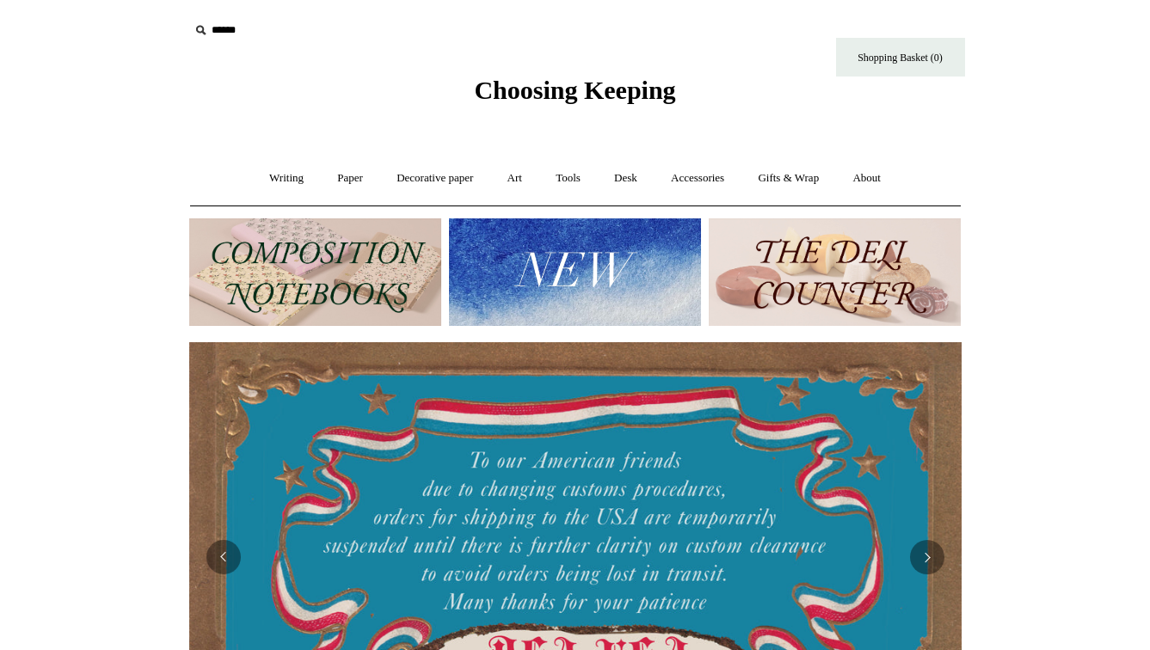 This screenshot has height=650, width=1150. Describe the element at coordinates (224, 558) in the screenshot. I see `button: Previous` at that location.